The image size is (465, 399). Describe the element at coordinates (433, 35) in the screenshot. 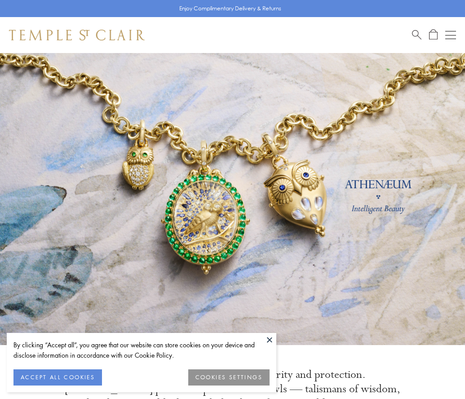

I see `a: Open Shopping Bag` at that location.